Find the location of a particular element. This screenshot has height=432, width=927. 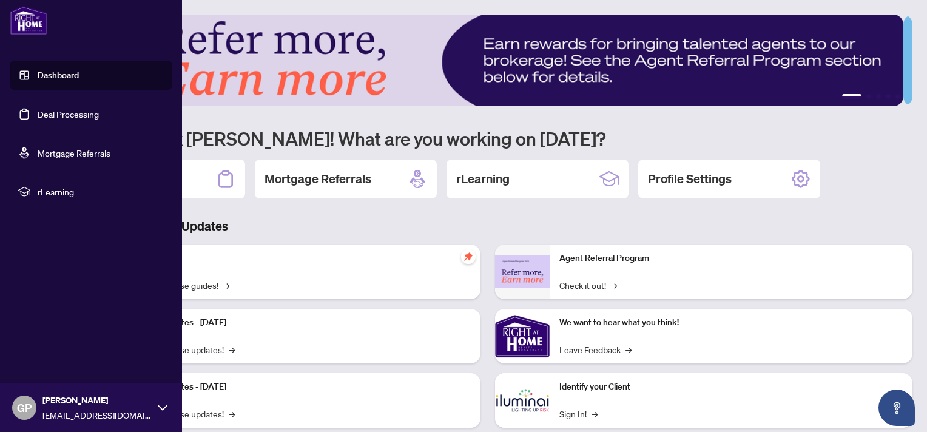

img: logo is located at coordinates (29, 21).